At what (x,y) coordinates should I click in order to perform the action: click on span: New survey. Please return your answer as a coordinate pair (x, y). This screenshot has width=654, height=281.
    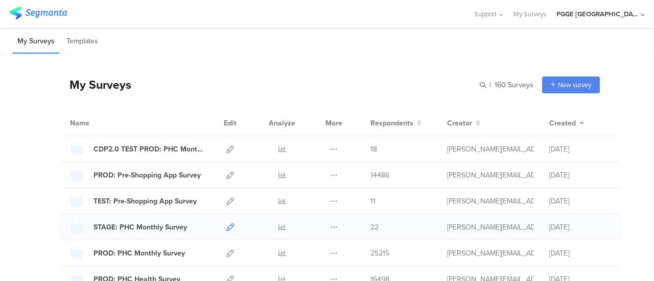
    Looking at the image, I should click on (574, 85).